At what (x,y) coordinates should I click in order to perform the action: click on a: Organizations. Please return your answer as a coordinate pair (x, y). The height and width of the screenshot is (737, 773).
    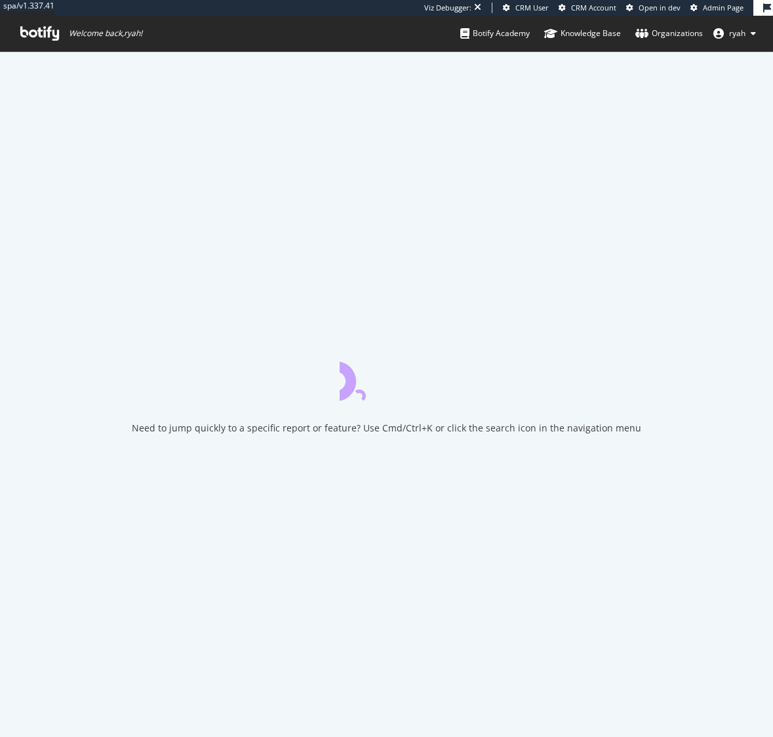
    Looking at the image, I should click on (669, 33).